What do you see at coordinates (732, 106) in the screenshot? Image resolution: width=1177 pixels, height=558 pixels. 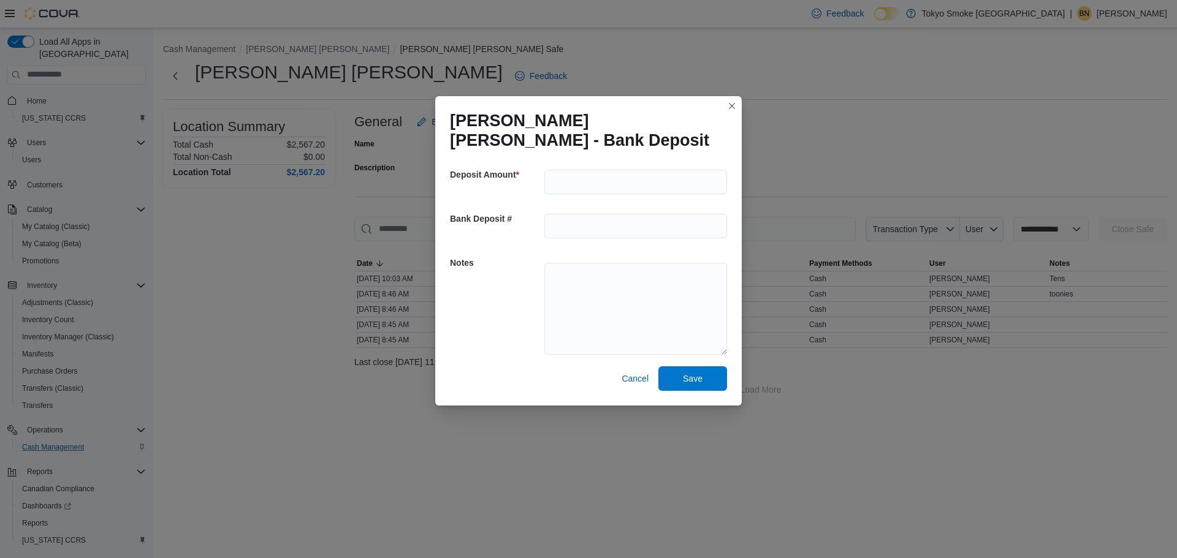 I see `button: Closes this modal window` at bounding box center [732, 106].